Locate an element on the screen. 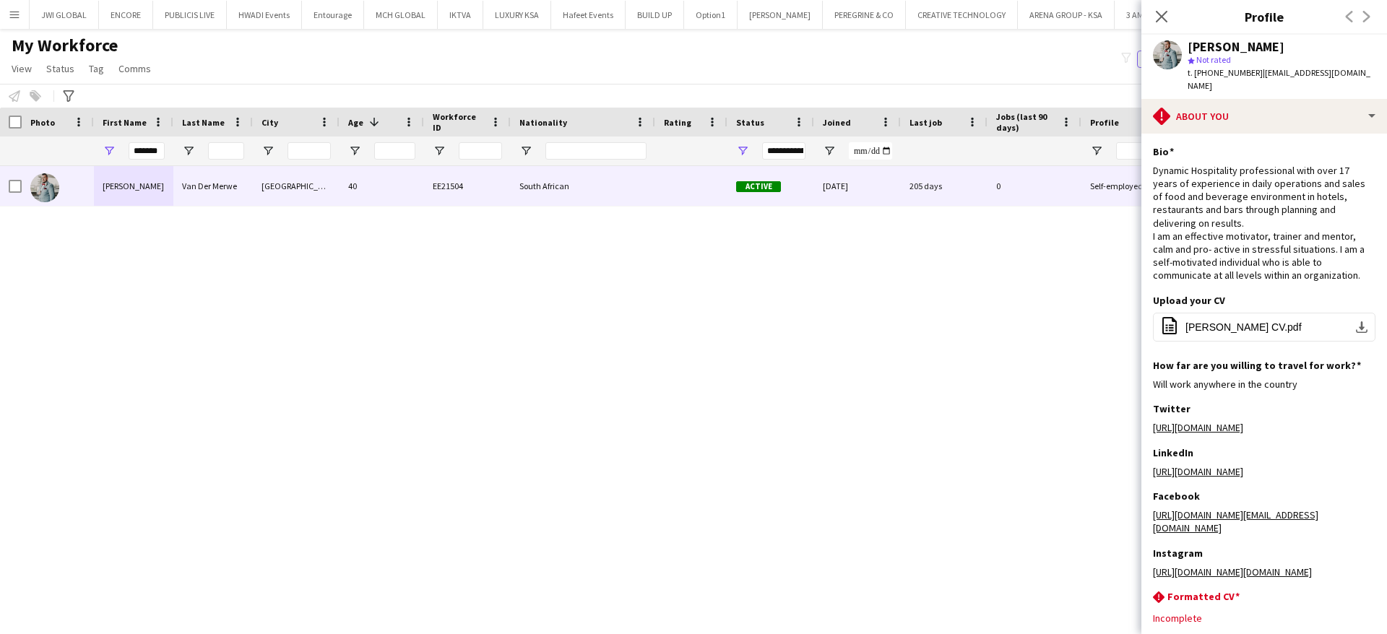 The image size is (1387, 634). input: Last Name Filter Input is located at coordinates (226, 151).